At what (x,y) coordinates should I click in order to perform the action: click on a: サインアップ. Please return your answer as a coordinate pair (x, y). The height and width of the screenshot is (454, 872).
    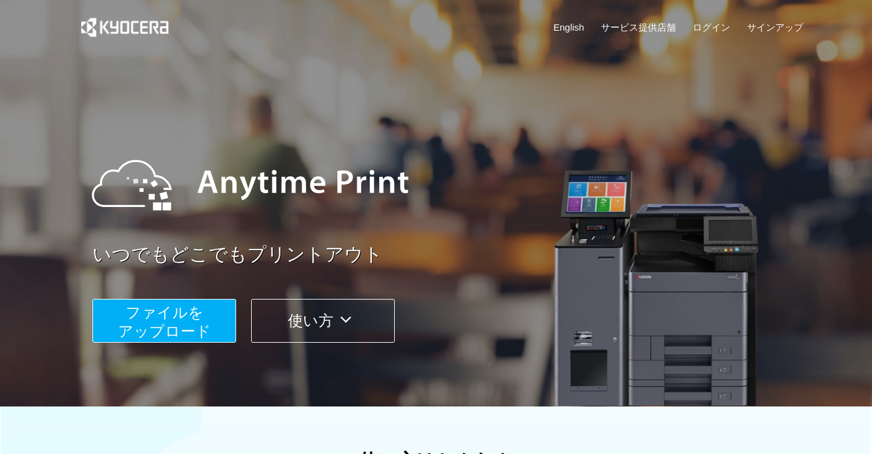
    Looking at the image, I should click on (776, 27).